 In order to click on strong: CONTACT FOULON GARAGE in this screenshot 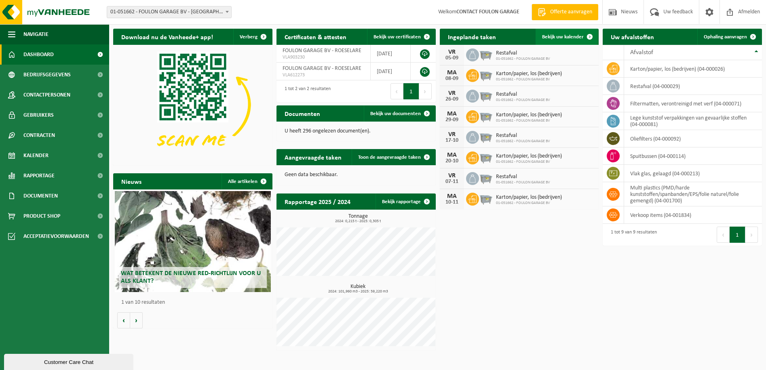, I will do `click(488, 12)`.